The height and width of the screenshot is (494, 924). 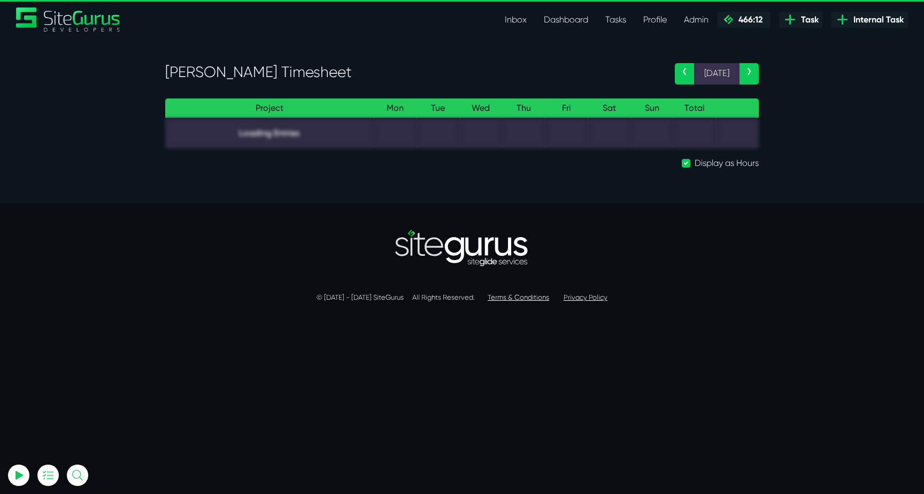 I want to click on td: Loading Entries, so click(x=270, y=133).